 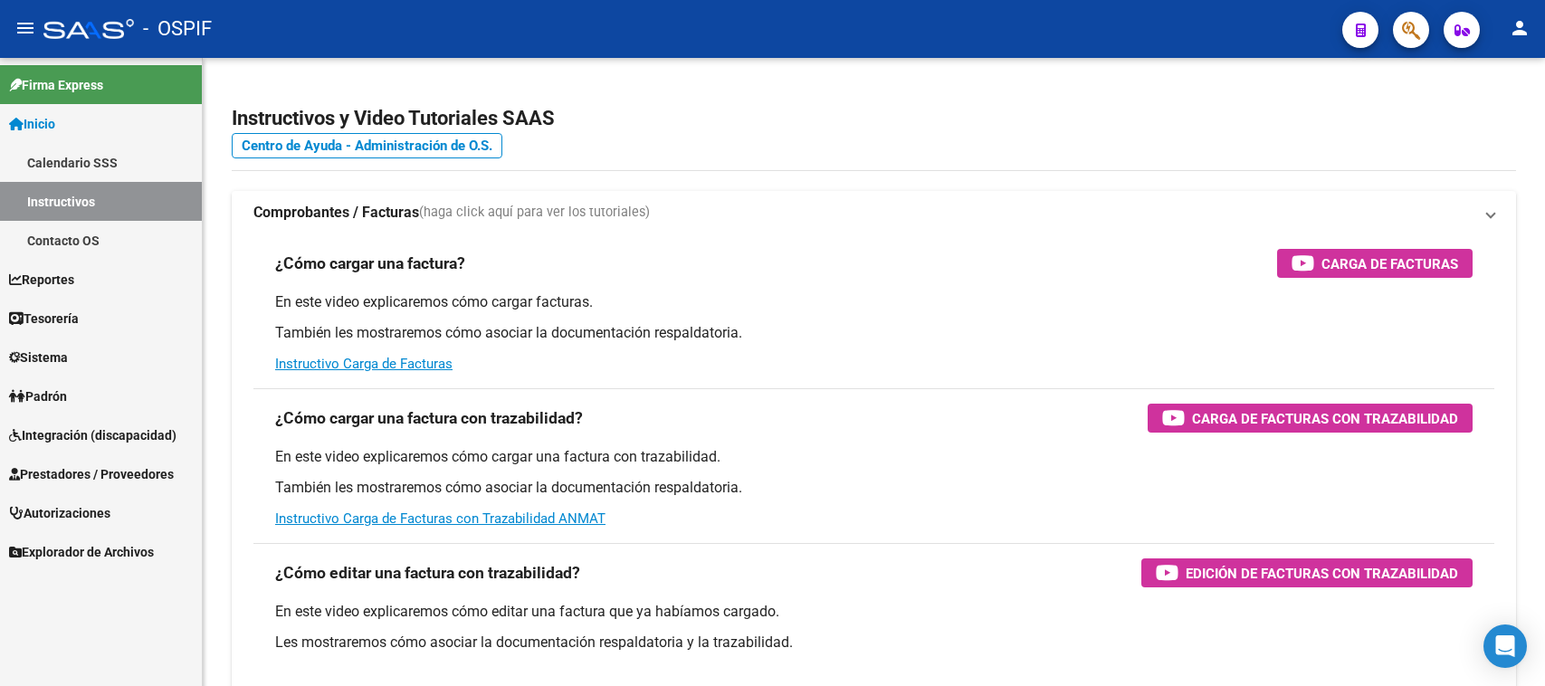 I want to click on mat-icon: person, so click(x=1520, y=28).